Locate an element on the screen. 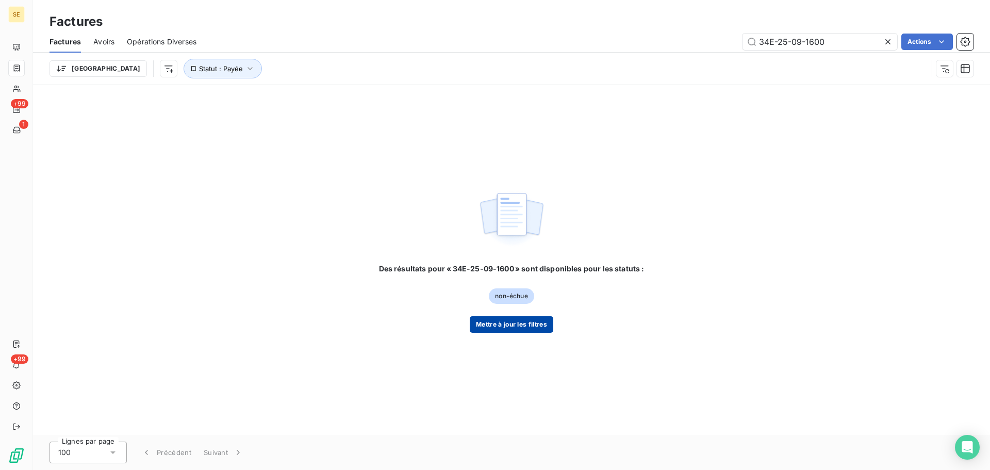  h3: Factures is located at coordinates (76, 22).